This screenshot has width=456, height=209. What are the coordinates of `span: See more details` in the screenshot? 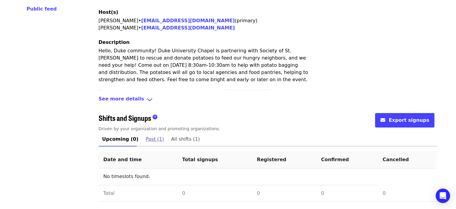 It's located at (122, 99).